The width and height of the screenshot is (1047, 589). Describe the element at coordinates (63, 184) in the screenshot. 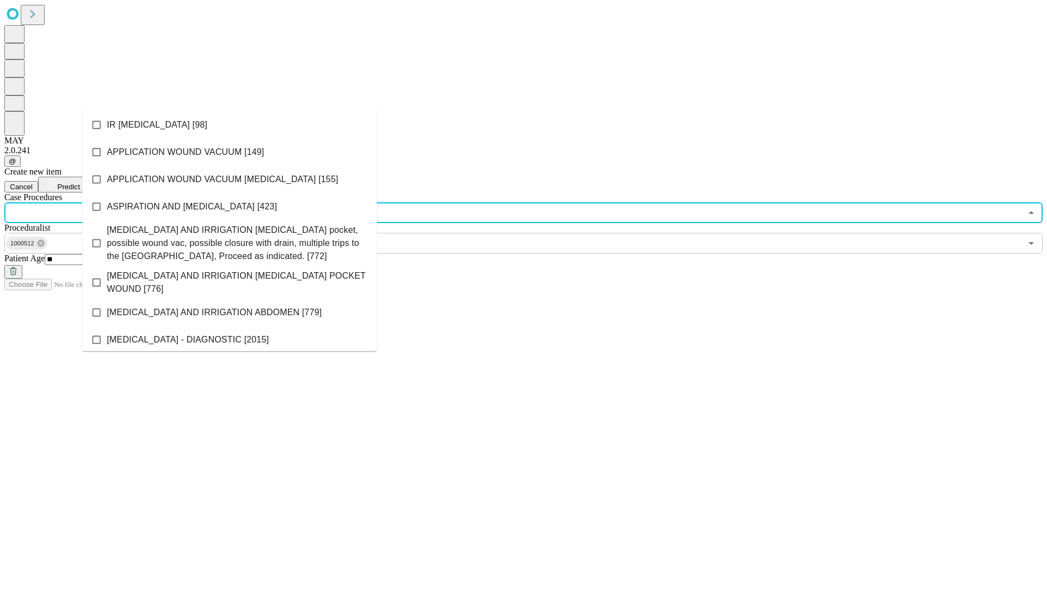

I see `button: Predict` at that location.